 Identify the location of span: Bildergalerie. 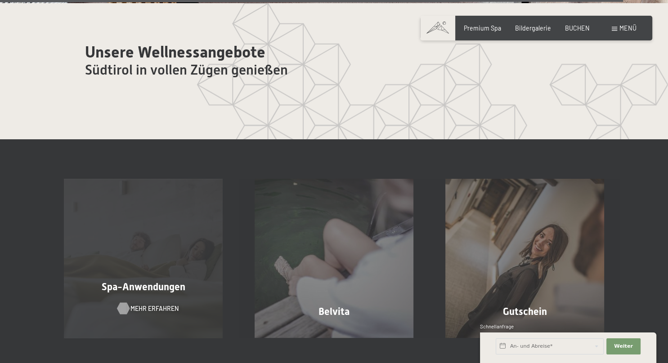
(533, 28).